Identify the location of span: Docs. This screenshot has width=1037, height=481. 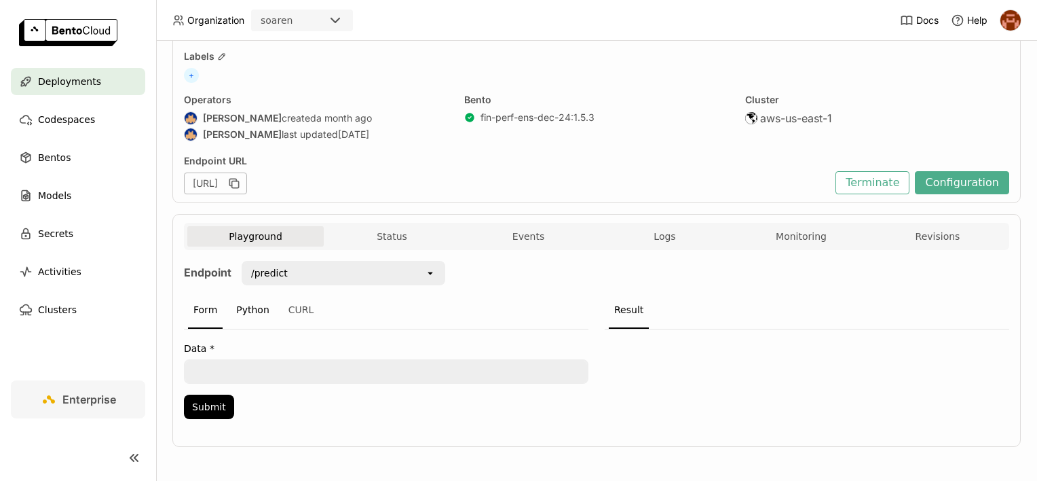
(927, 20).